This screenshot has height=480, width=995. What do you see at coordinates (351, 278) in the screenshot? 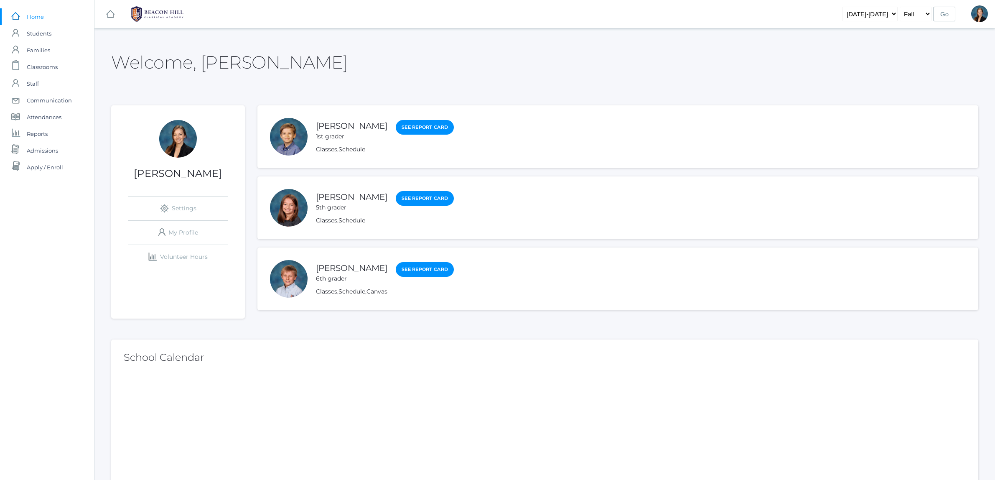
I see `div: 6th grader` at bounding box center [351, 278].